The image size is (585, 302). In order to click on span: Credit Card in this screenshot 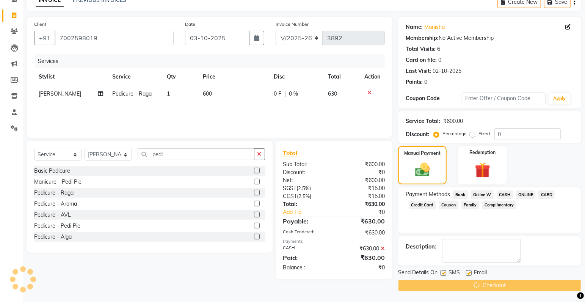, I will do `click(422, 205)`.